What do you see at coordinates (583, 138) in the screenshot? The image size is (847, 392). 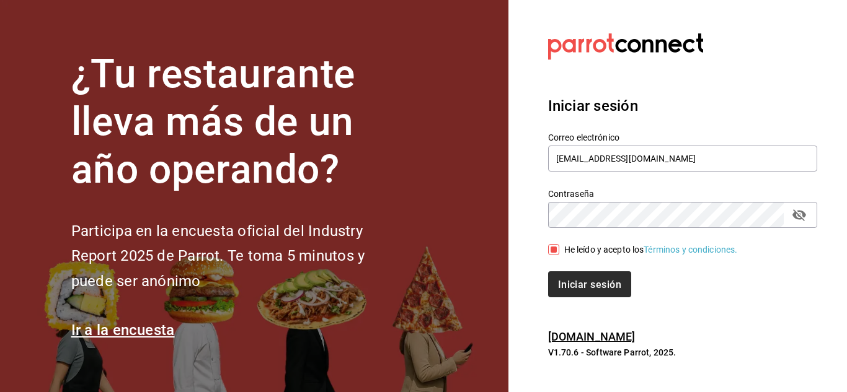 I see `font: Correo electrónico` at bounding box center [583, 138].